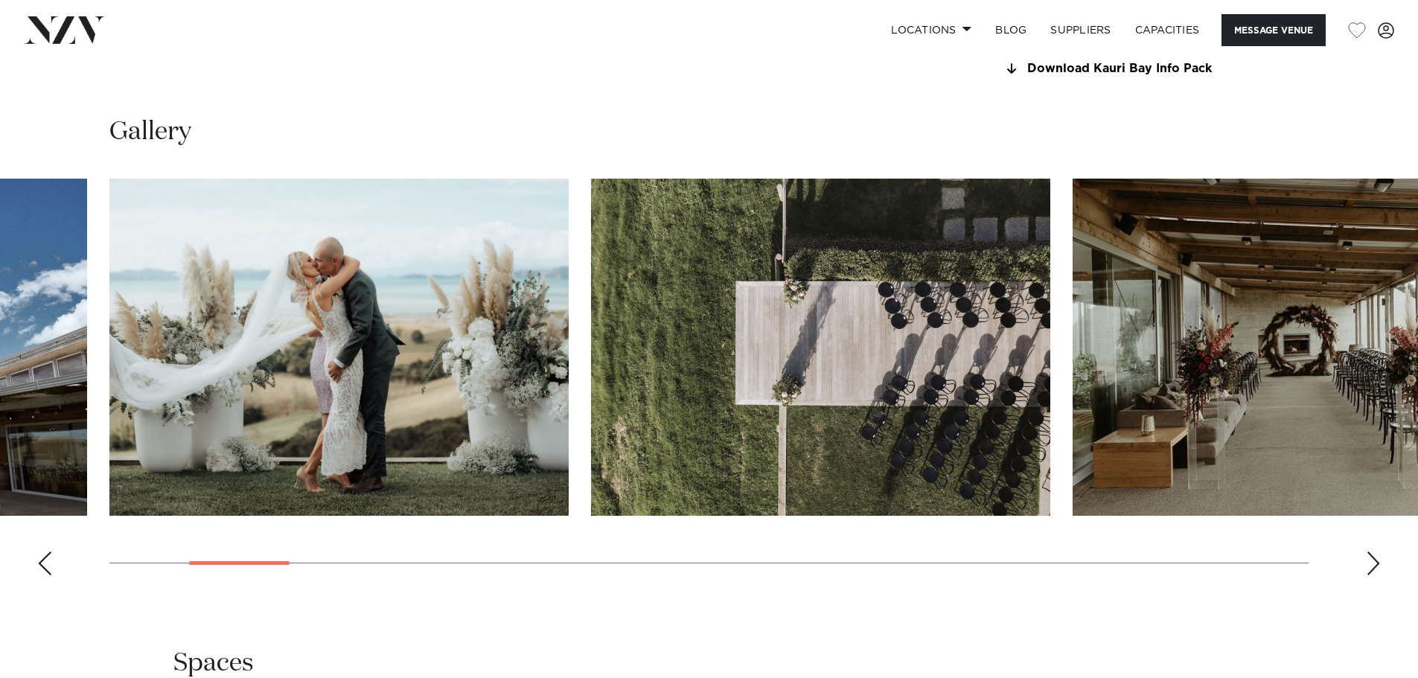 Image resolution: width=1418 pixels, height=678 pixels. I want to click on swiper-slide: 3 / 30, so click(339, 347).